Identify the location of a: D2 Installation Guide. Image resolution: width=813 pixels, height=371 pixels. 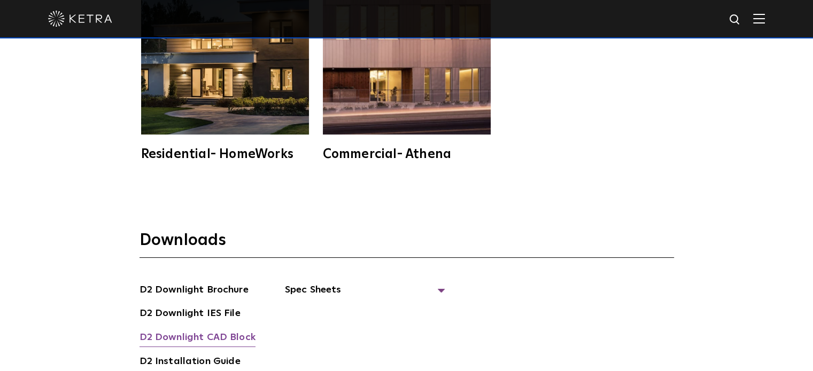
(190, 363).